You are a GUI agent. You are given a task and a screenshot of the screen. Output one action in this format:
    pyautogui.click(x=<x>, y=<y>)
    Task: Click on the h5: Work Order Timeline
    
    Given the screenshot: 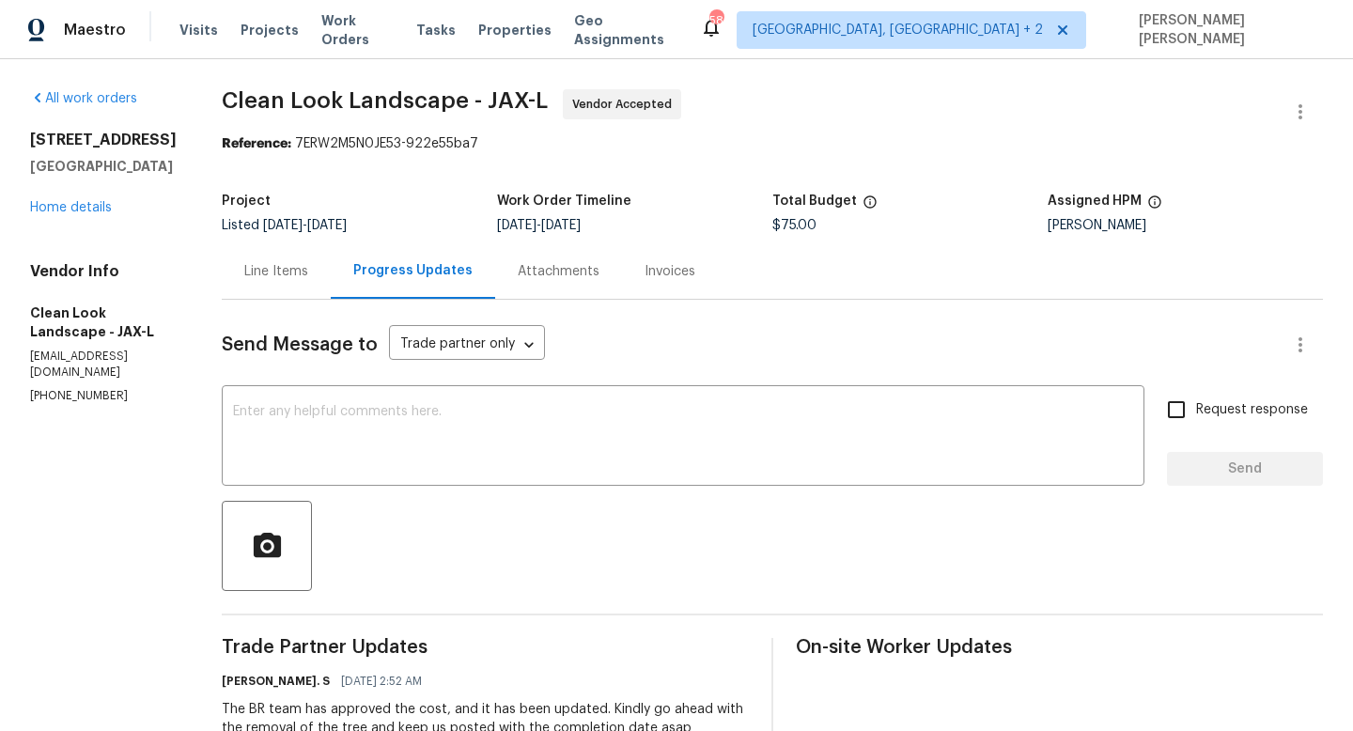 What is the action you would take?
    pyautogui.click(x=564, y=201)
    